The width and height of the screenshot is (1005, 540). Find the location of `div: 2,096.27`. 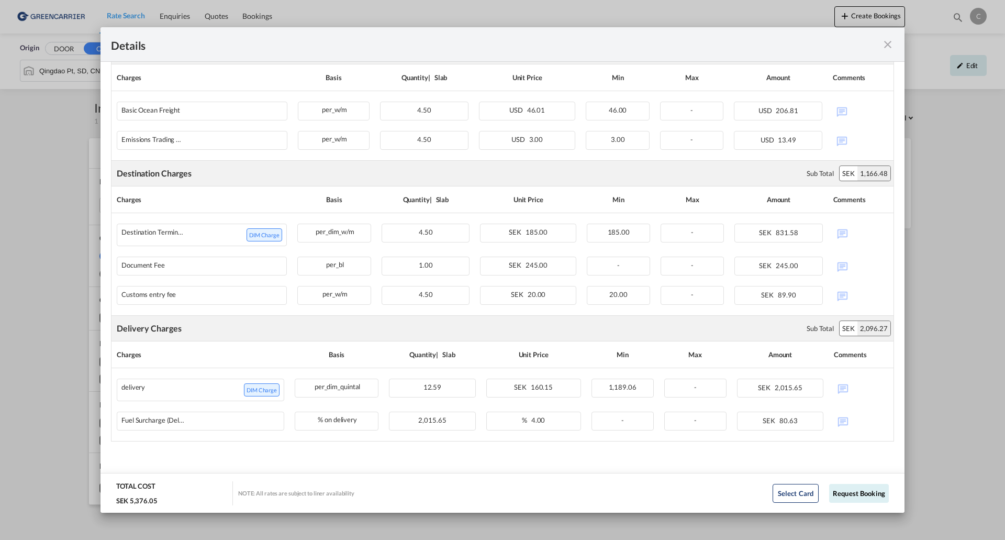

div: 2,096.27 is located at coordinates (874, 328).